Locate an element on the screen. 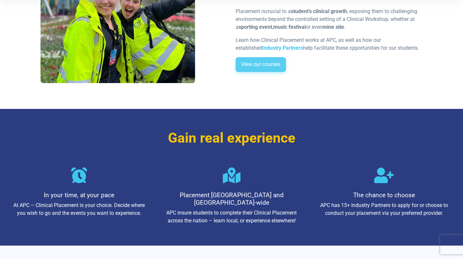  p: Learn how Clinical Placement works at APC, as well as how our established help facilitate these o... is located at coordinates (329, 44).